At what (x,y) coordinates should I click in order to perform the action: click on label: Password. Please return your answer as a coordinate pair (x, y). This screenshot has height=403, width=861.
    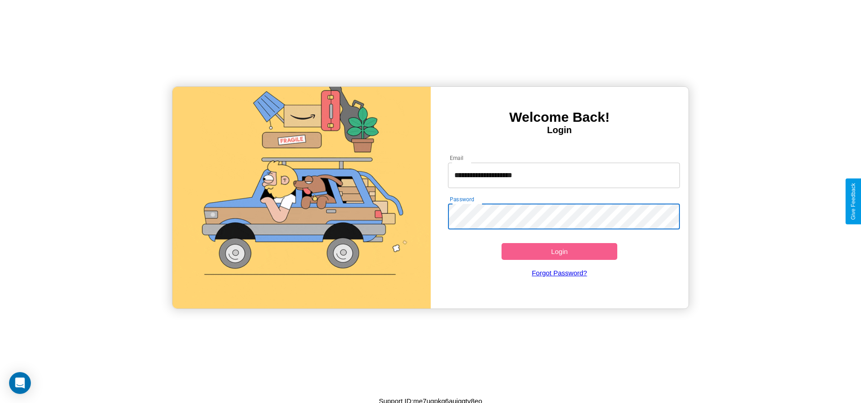
    Looking at the image, I should click on (462, 199).